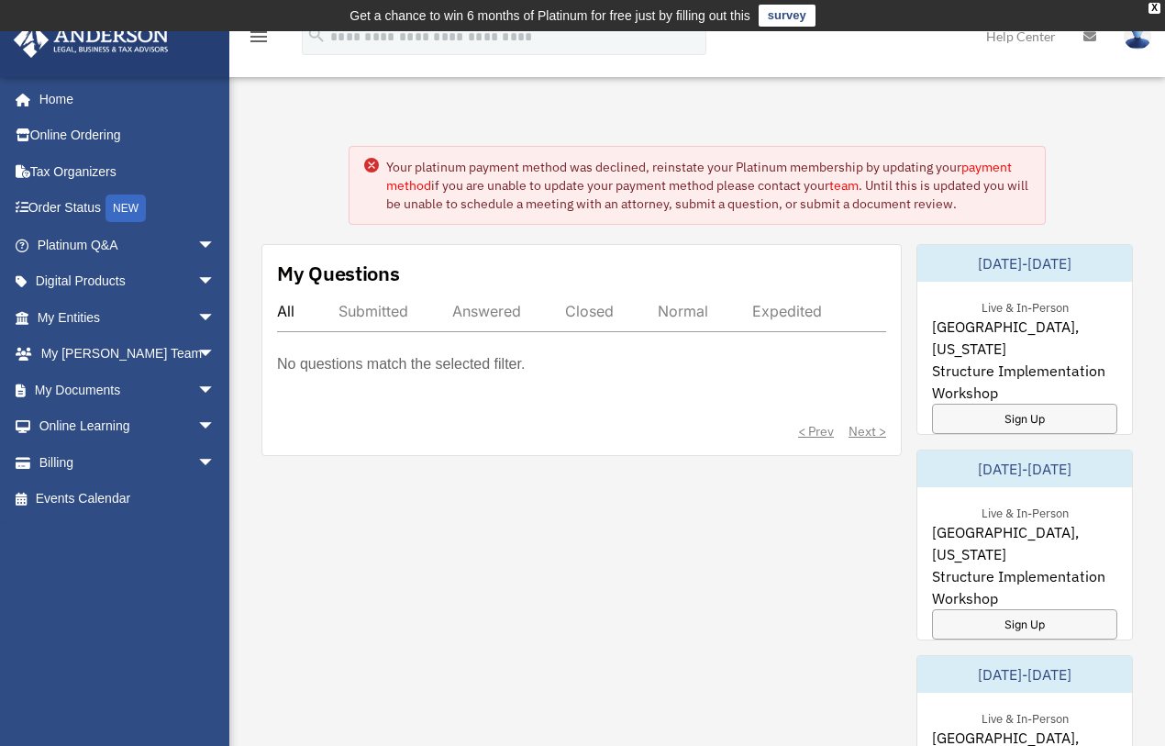 This screenshot has height=746, width=1165. What do you see at coordinates (787, 16) in the screenshot?
I see `a: survey` at bounding box center [787, 16].